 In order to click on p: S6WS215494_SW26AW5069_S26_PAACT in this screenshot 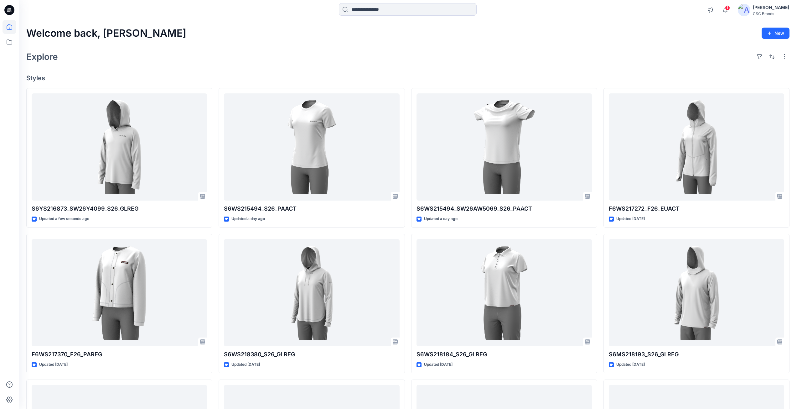, I will do `click(504, 209)`.